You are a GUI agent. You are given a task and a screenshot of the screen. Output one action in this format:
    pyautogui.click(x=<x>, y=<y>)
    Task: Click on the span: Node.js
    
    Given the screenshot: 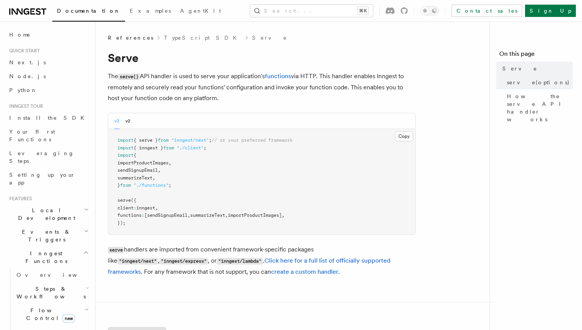 What is the action you would take?
    pyautogui.click(x=27, y=76)
    